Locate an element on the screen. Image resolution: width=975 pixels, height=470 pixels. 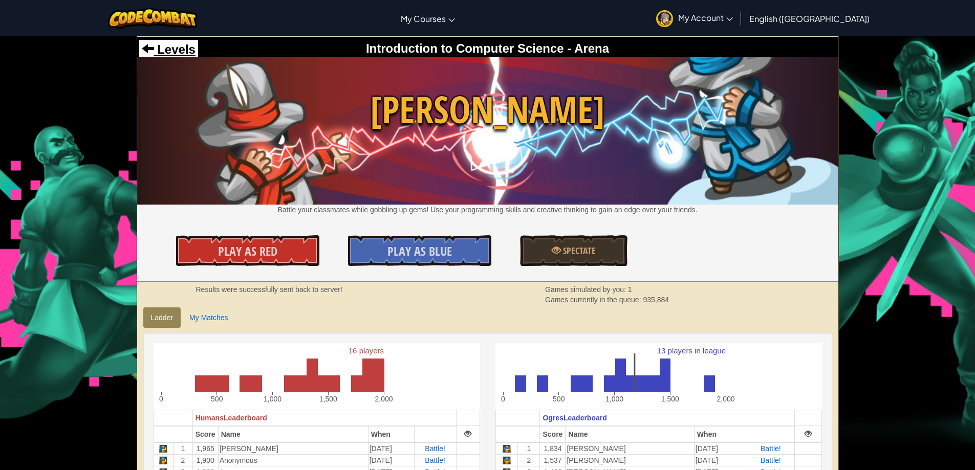
span: Ogres is located at coordinates (553, 418).